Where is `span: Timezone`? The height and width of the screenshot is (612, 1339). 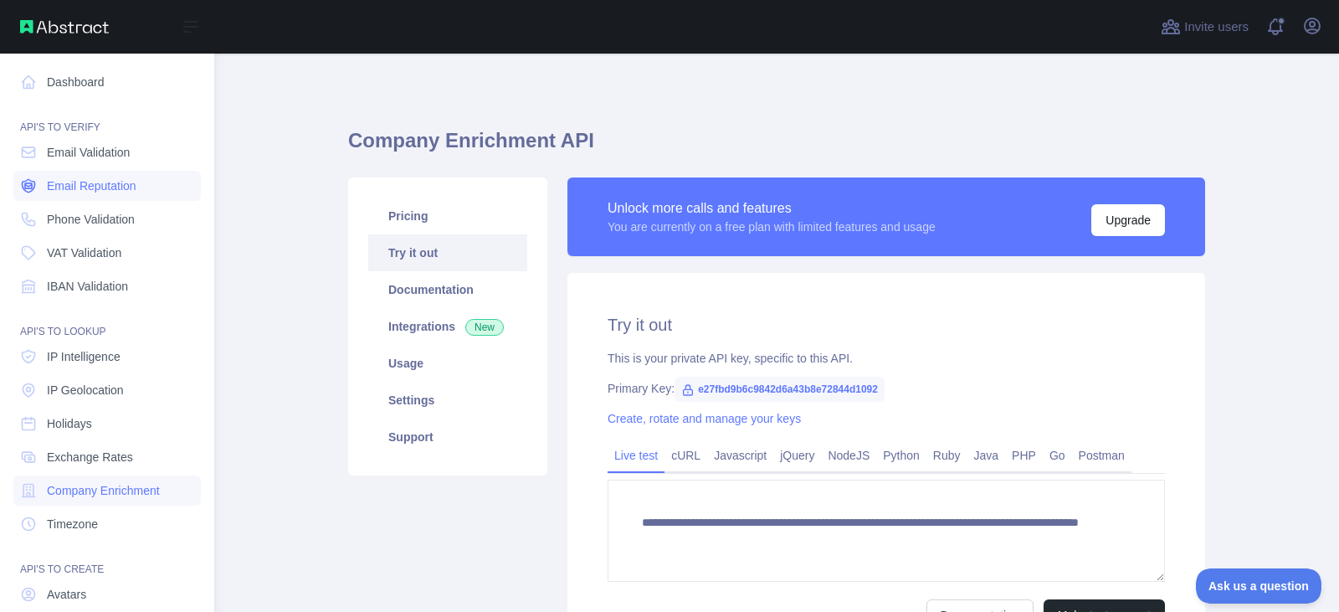
span: Timezone is located at coordinates (72, 524).